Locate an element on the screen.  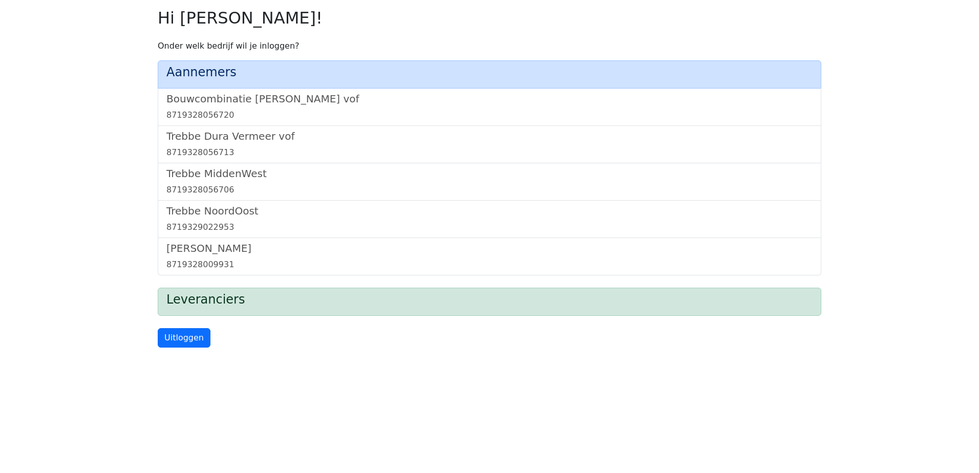
div: 8719328056713 is located at coordinates (489, 153).